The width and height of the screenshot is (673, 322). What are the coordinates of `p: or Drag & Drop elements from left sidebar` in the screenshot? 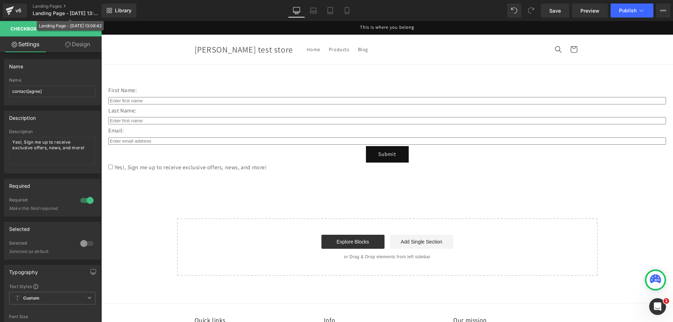 It's located at (286, 236).